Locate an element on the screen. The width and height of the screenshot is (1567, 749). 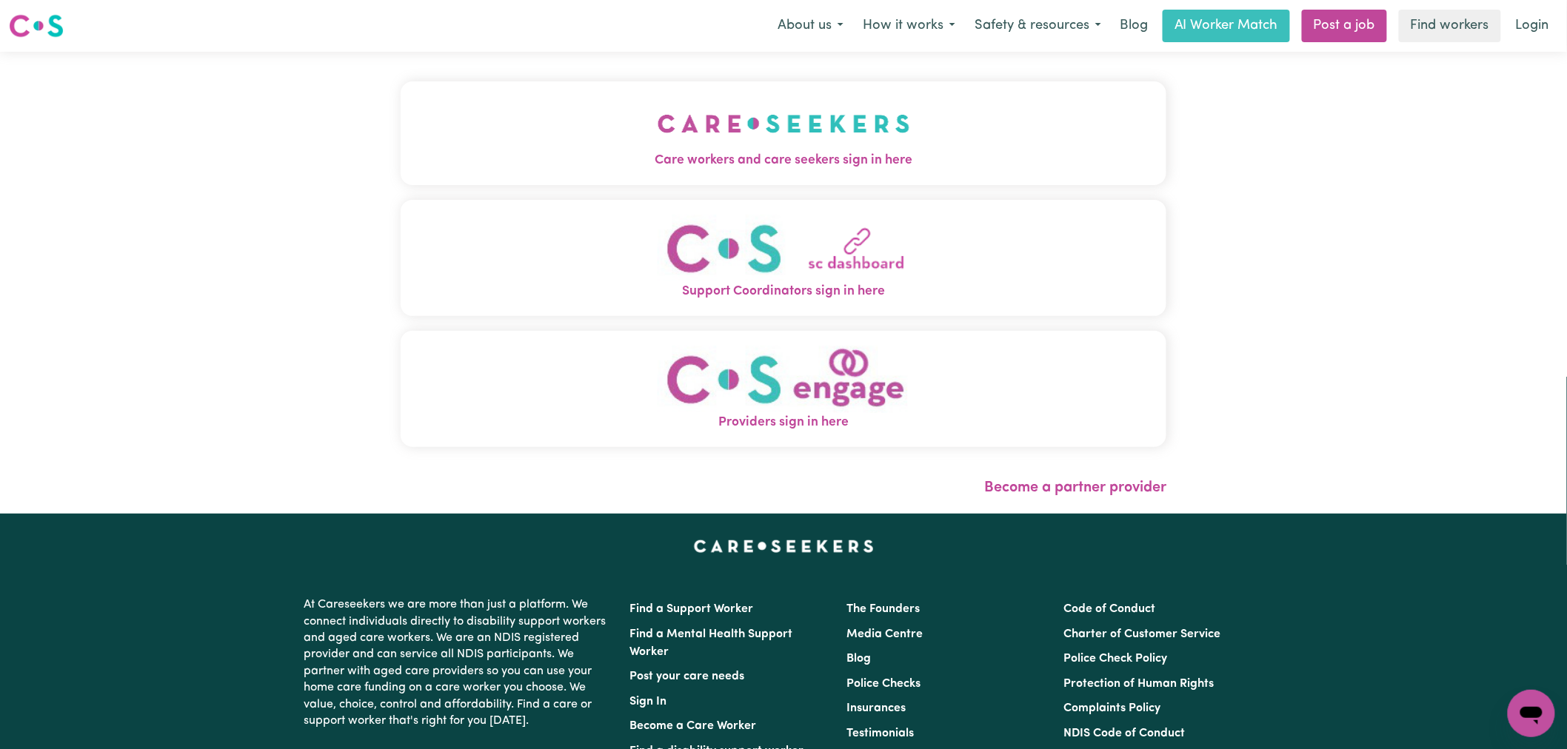
a: Sign In is located at coordinates (648, 702).